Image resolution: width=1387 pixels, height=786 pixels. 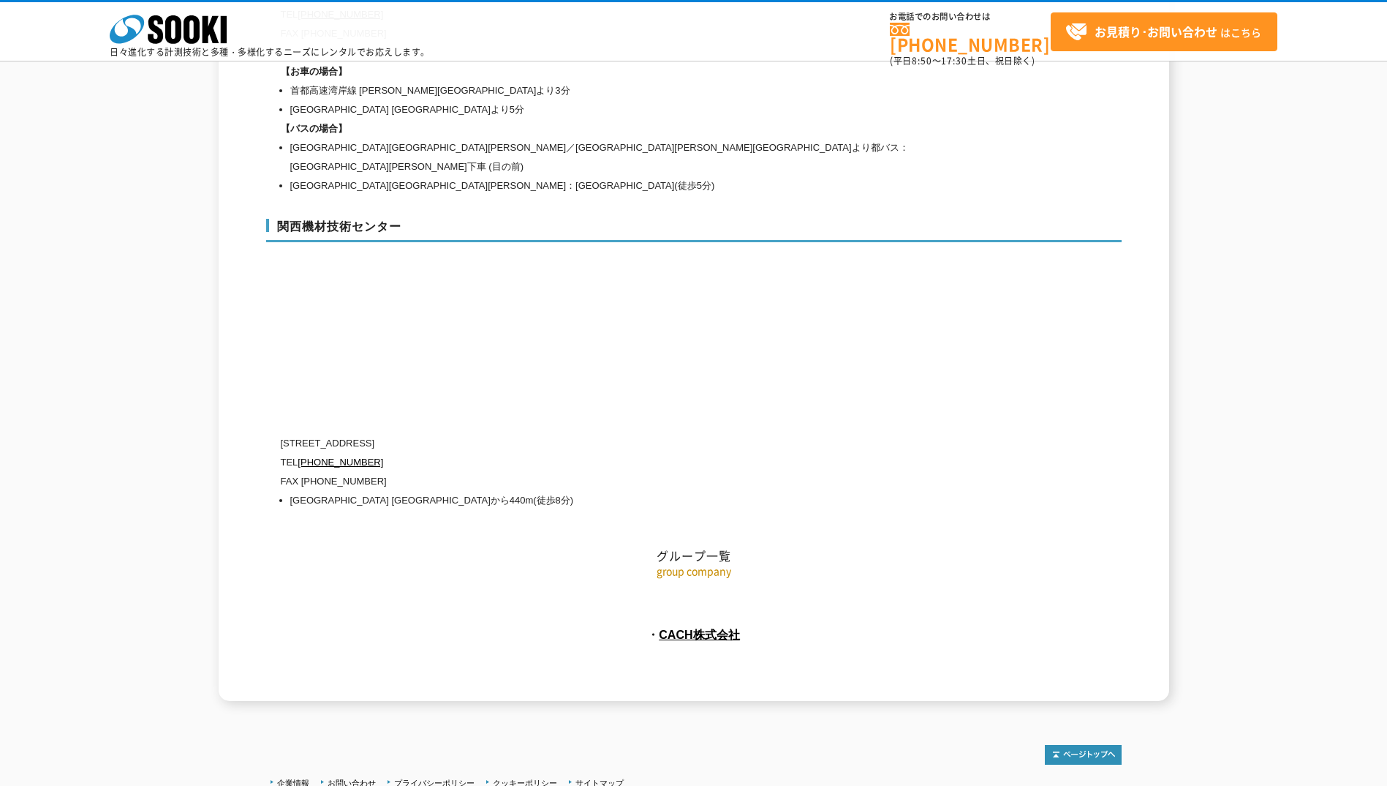 What do you see at coordinates (954, 61) in the screenshot?
I see `span: 17:30` at bounding box center [954, 61].